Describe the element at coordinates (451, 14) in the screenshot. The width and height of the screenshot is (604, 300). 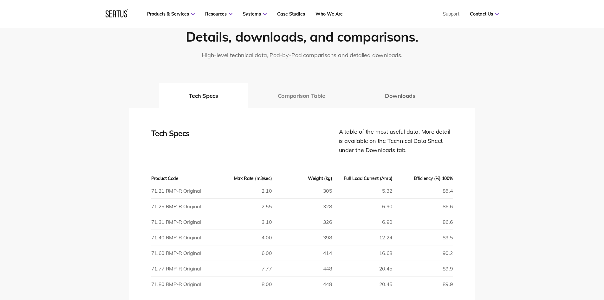
I see `a: Support` at that location.